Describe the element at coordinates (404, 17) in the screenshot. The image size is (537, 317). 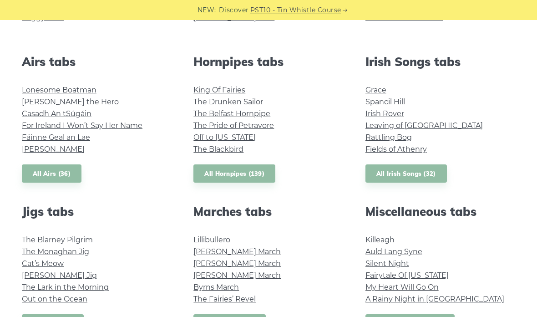
I see `a: Tabhair dom do lámh` at that location.